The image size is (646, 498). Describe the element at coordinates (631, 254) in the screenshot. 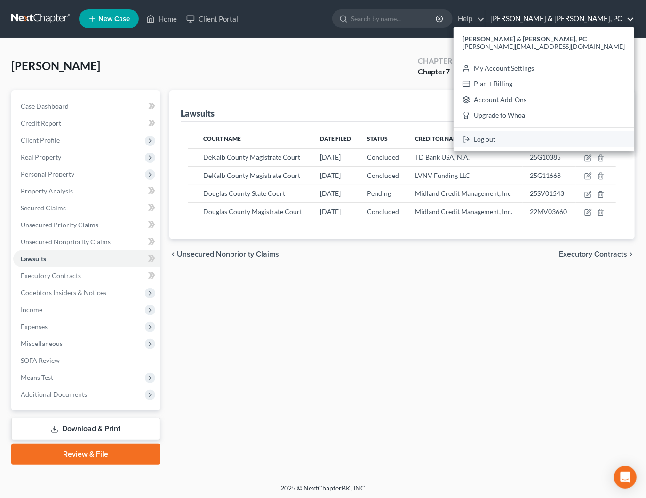

I see `i: chevron_right` at that location.